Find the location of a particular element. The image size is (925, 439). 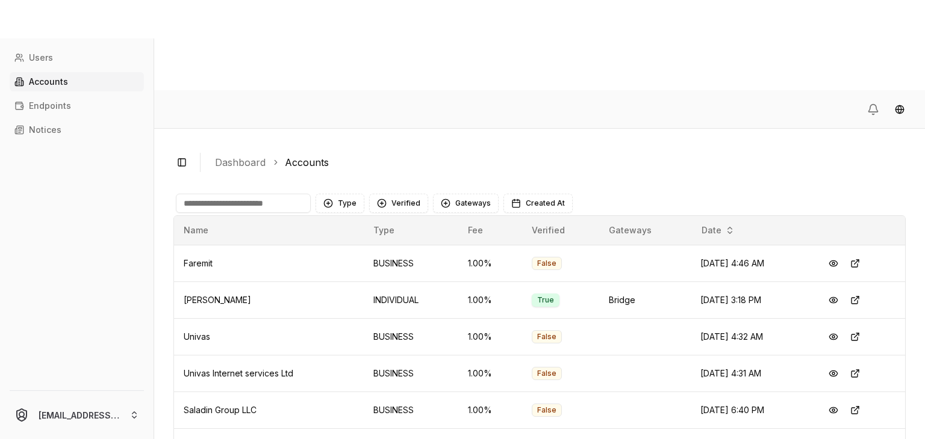

a: Endpoints is located at coordinates (76, 106).